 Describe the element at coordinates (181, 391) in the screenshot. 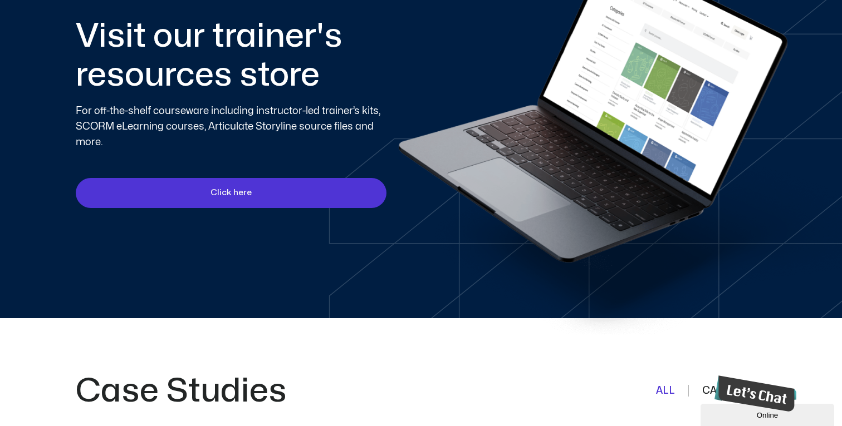

I see `h2: Case Studies` at that location.